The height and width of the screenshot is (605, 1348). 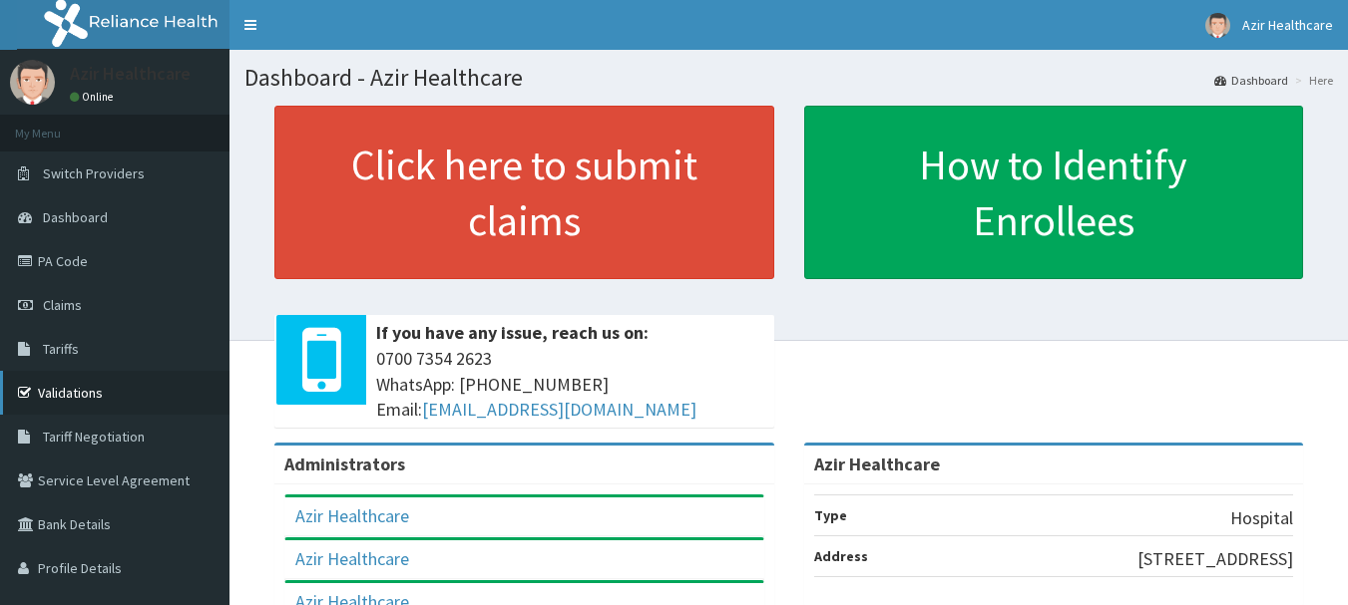 What do you see at coordinates (75, 217) in the screenshot?
I see `span: Dashboard` at bounding box center [75, 217].